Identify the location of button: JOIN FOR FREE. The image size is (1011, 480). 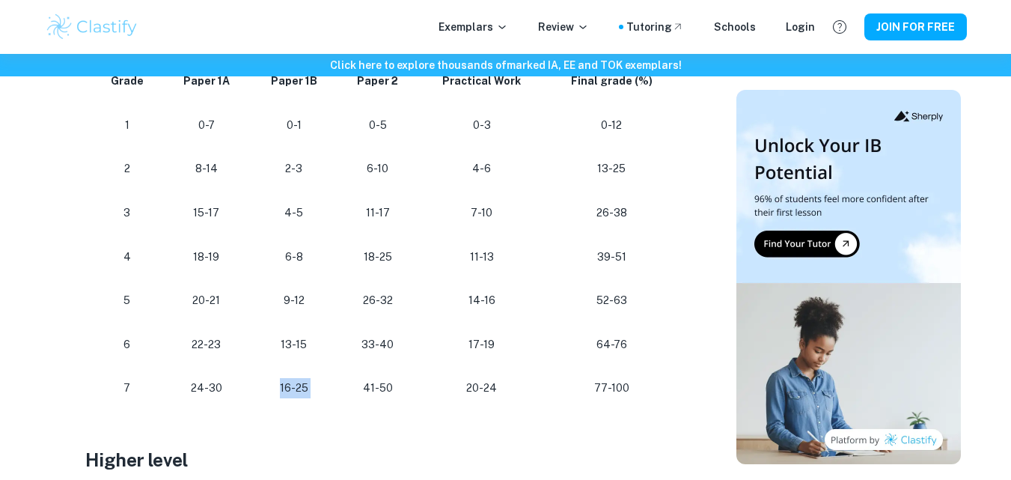
(915, 27).